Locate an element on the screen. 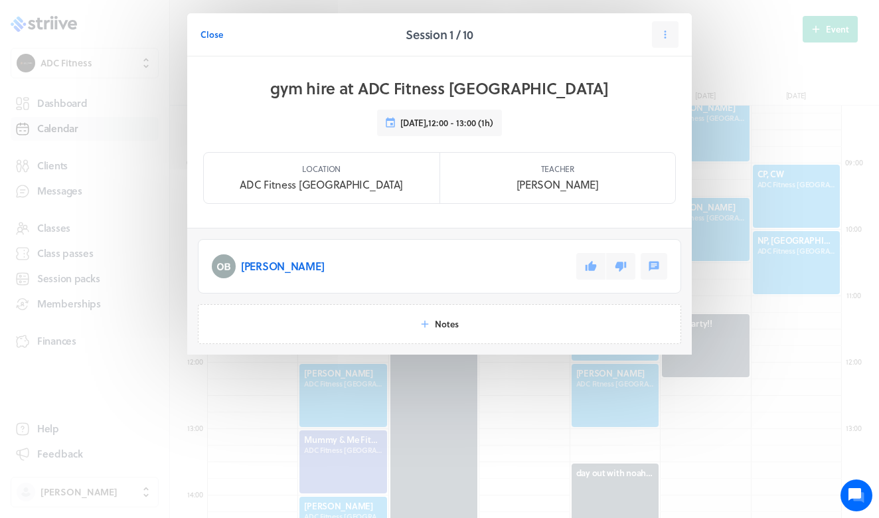 The image size is (879, 518). p: Location is located at coordinates (321, 169).